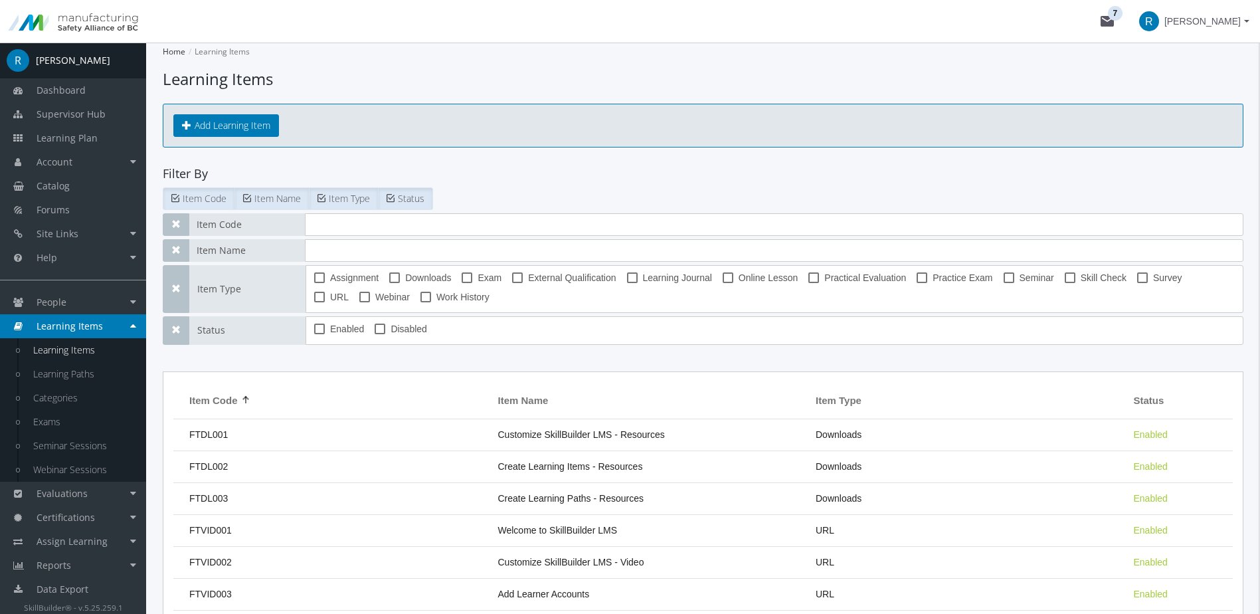  What do you see at coordinates (529, 400) in the screenshot?
I see `div: Item Name` at bounding box center [529, 400].